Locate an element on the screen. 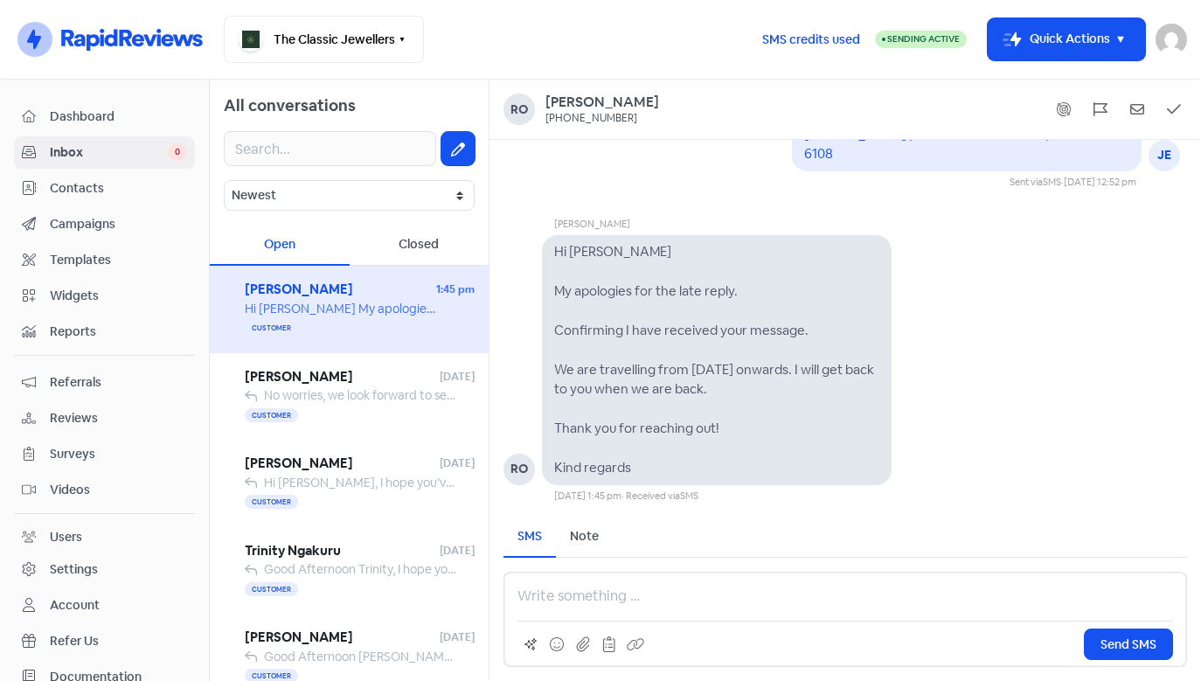 This screenshot has height=681, width=1201. span: Reports is located at coordinates (118, 331).